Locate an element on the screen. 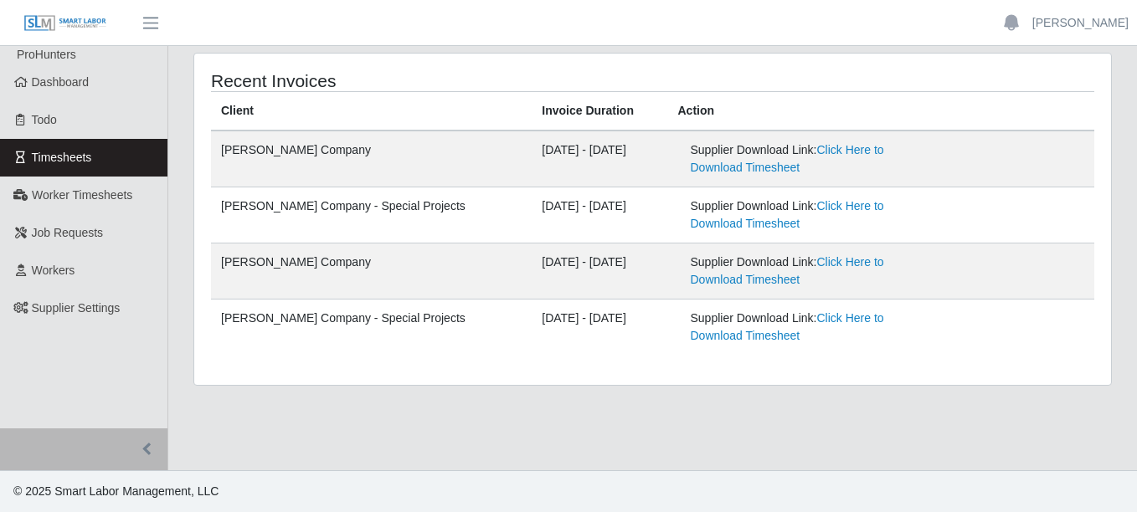 The width and height of the screenshot is (1137, 512). th: Action is located at coordinates (882, 111).